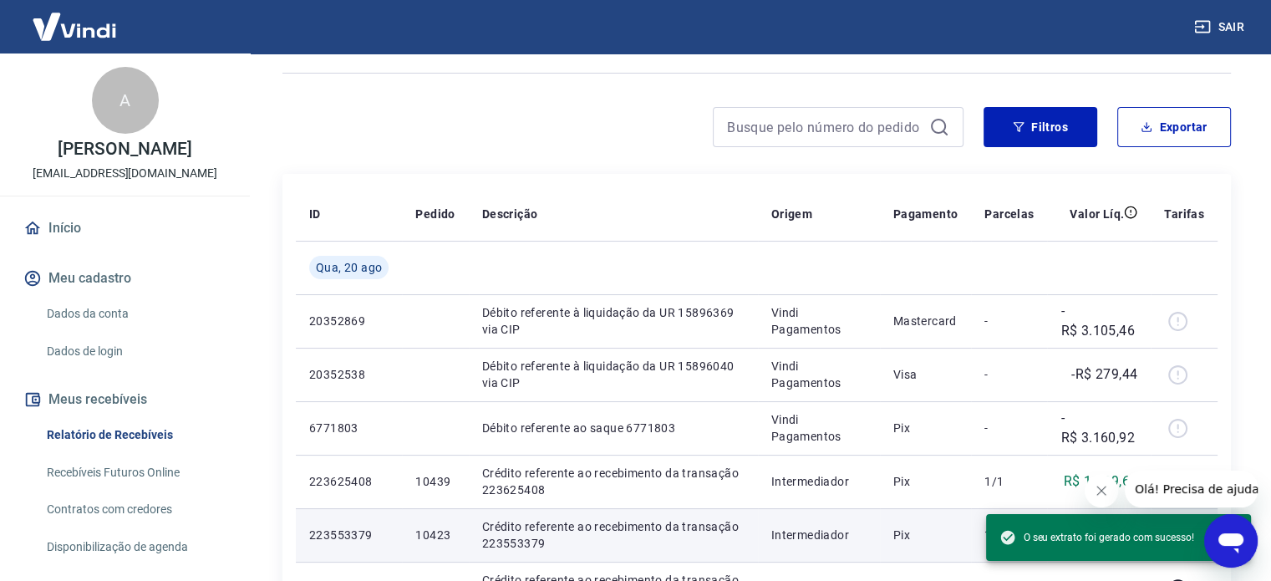  Describe the element at coordinates (1220, 27) in the screenshot. I see `button: Sair` at that location.